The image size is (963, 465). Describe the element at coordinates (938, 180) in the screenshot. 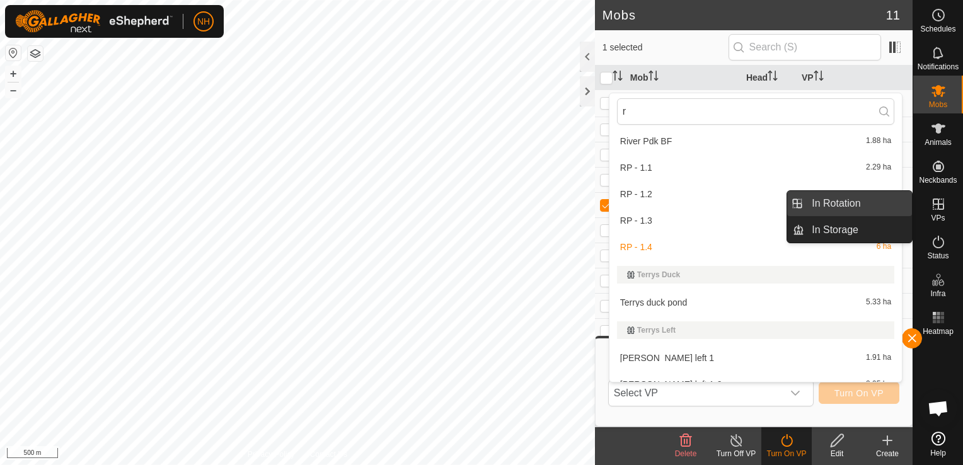

I see `span: Neckbands` at that location.